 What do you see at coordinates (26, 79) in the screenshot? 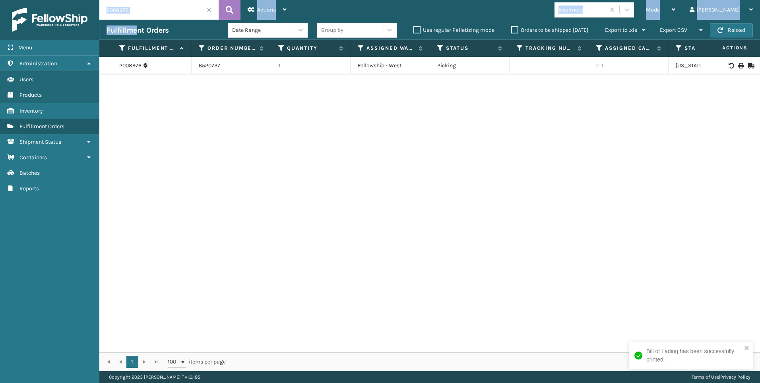
I see `span: Users` at bounding box center [26, 79].